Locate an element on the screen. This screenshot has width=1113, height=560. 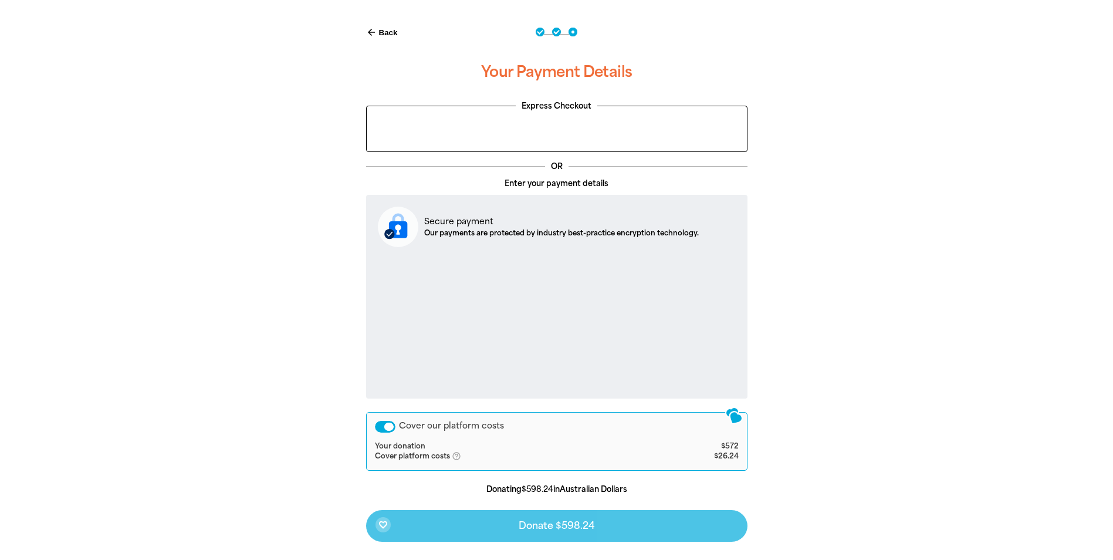
button: Cover our platform costs is located at coordinates (385, 427).